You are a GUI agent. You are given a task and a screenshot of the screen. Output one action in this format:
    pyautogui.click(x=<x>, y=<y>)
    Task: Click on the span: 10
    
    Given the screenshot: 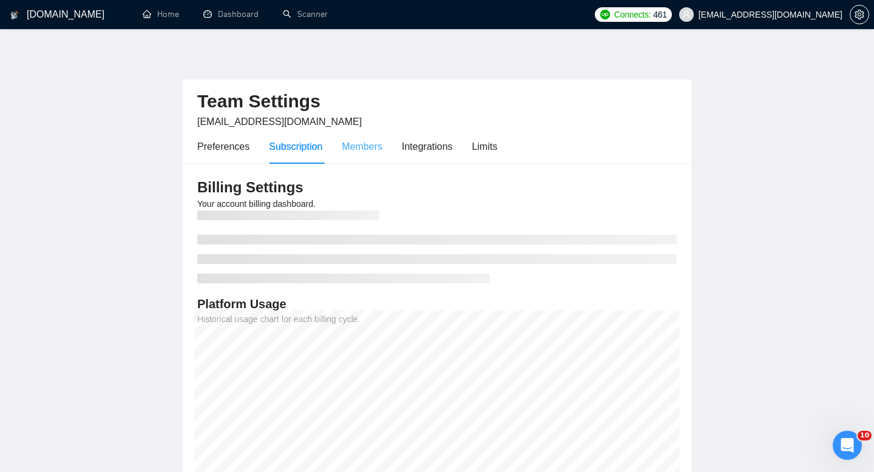 What is the action you would take?
    pyautogui.click(x=864, y=436)
    